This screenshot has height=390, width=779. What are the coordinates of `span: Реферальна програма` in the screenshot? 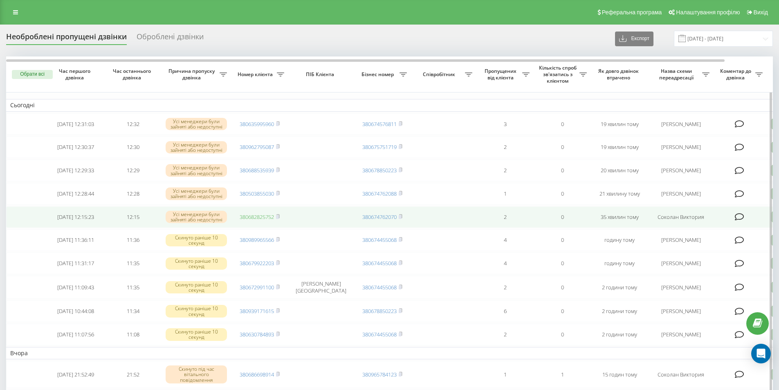 It's located at (632, 12).